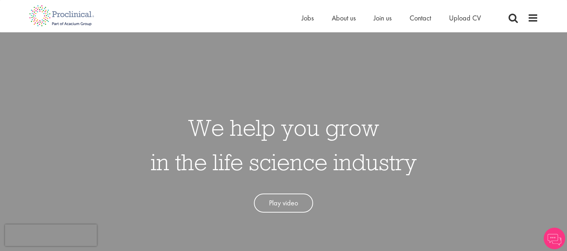 This screenshot has width=567, height=251. What do you see at coordinates (420, 18) in the screenshot?
I see `a: Contact` at bounding box center [420, 18].